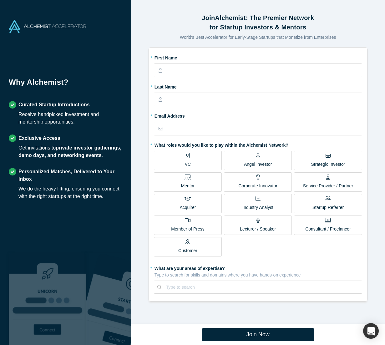  I want to click on label: Last Name, so click(258, 86).